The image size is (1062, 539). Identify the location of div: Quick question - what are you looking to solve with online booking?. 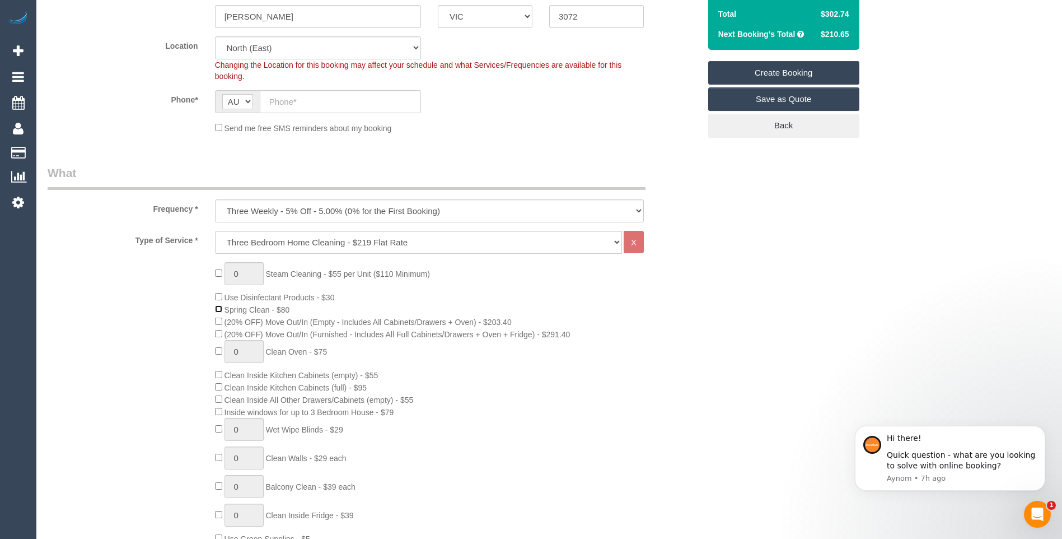
(124, 52).